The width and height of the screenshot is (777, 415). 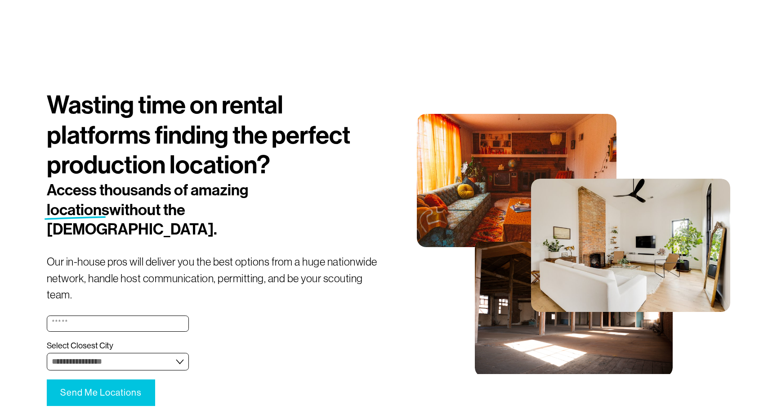 I want to click on h2: Access thousands of amazing locations, so click(x=189, y=210).